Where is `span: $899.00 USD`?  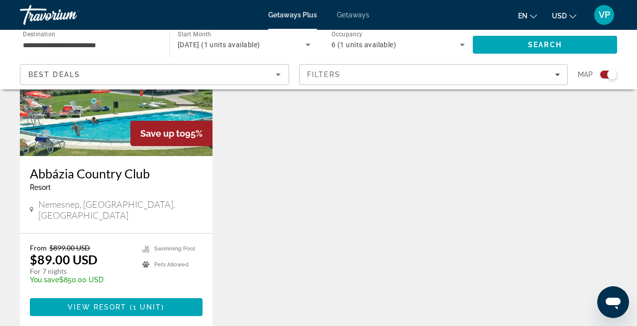 span: $899.00 USD is located at coordinates (70, 248).